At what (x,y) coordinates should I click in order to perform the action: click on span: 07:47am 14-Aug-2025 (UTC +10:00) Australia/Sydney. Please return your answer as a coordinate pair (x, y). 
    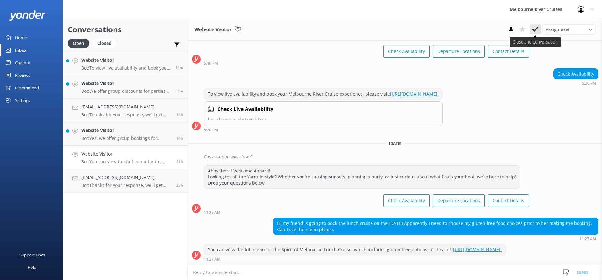
    Looking at the image, I should click on (179, 91).